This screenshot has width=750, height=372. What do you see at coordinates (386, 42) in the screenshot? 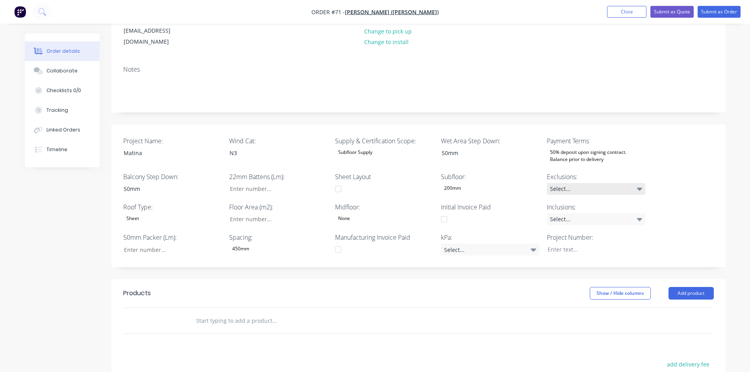
I see `button: Change to install` at bounding box center [386, 42].